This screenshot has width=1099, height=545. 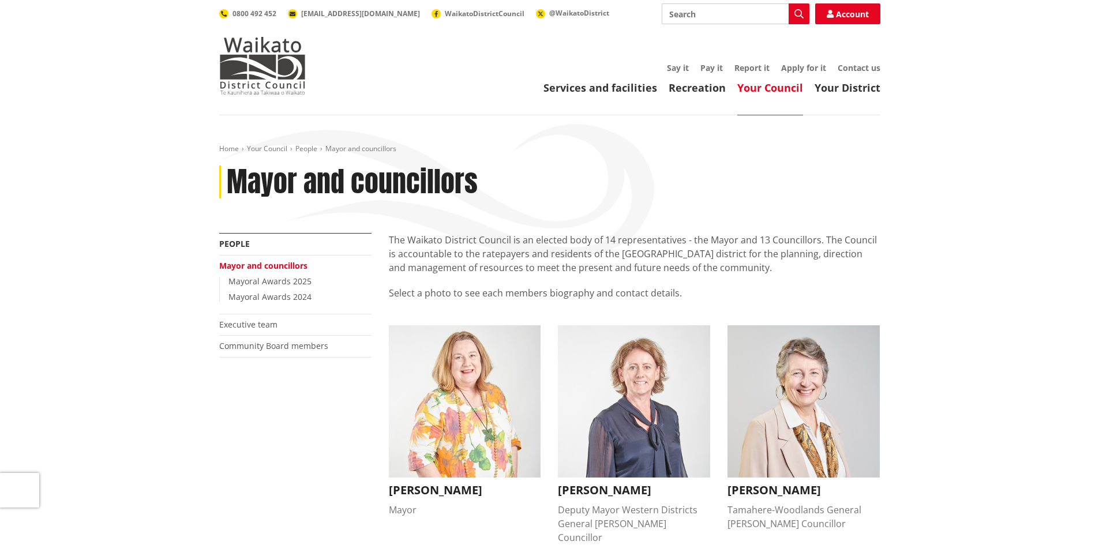 What do you see at coordinates (263, 265) in the screenshot?
I see `a: Mayor and councillors` at bounding box center [263, 265].